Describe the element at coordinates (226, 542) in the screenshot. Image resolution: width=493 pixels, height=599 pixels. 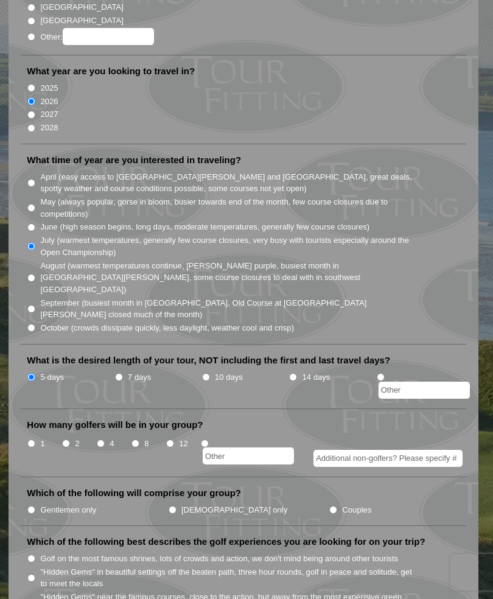
I see `label: Which of the following best describes the golf experiences you are looking for on your trip?` at that location.